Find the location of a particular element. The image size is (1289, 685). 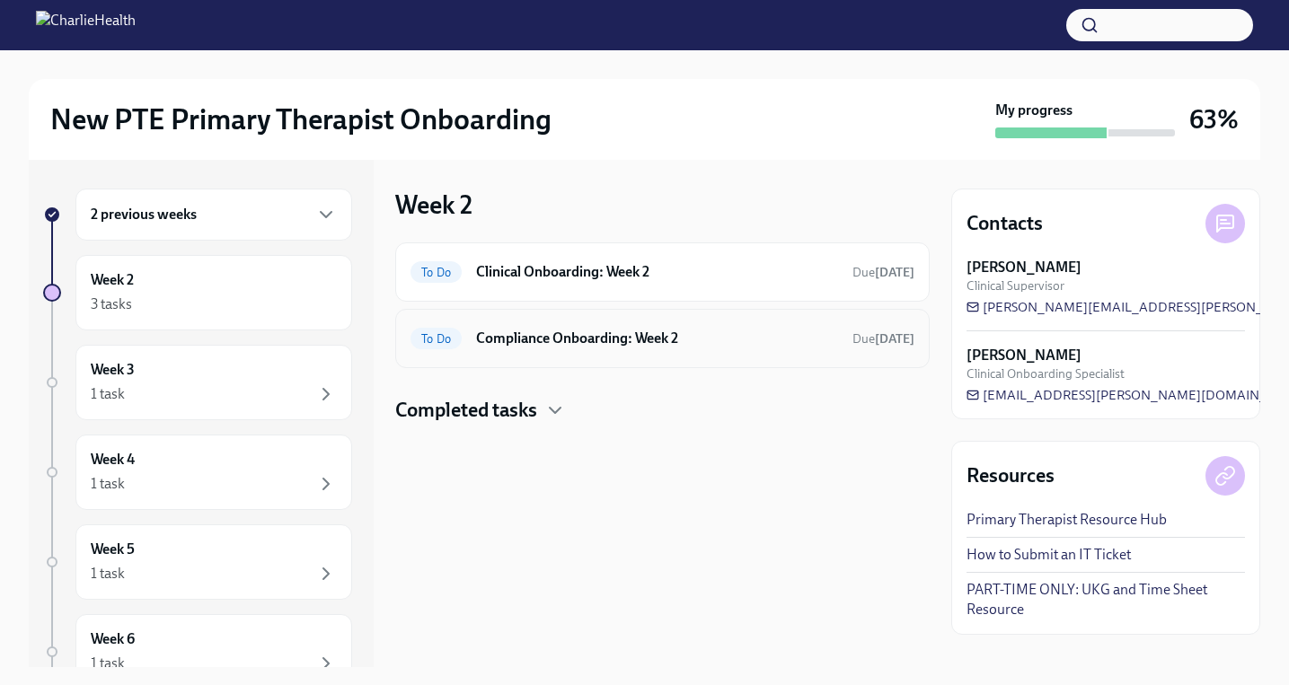

a: Primary Therapist Resource Hub is located at coordinates (1066, 520).